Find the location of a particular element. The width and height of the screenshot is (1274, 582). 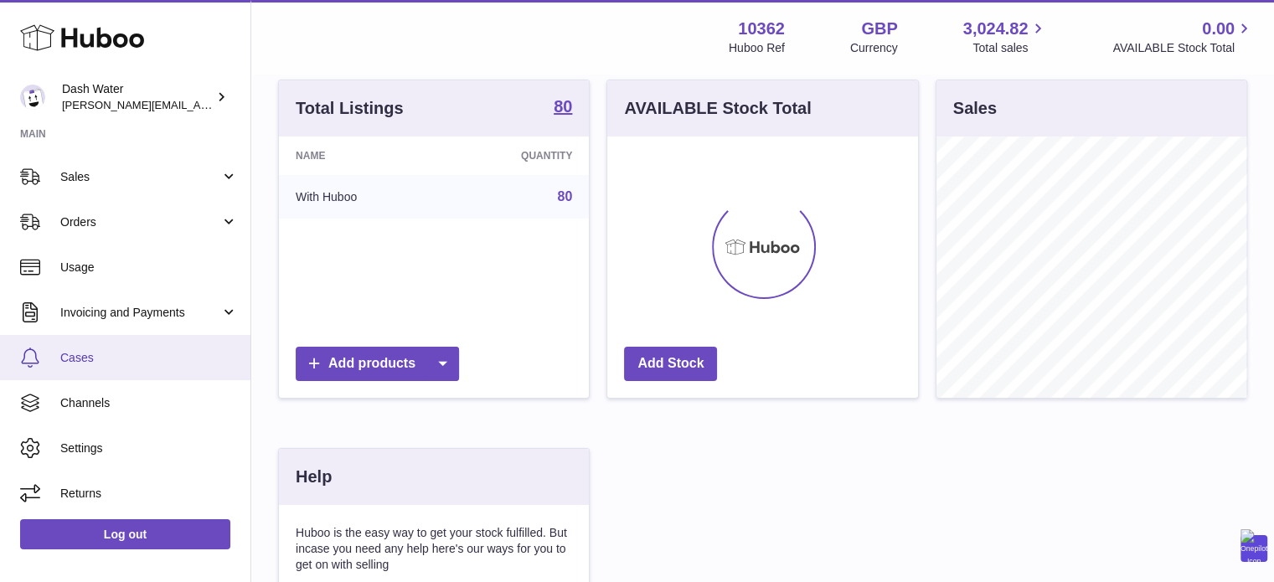

strong: 10362 is located at coordinates (761, 28).